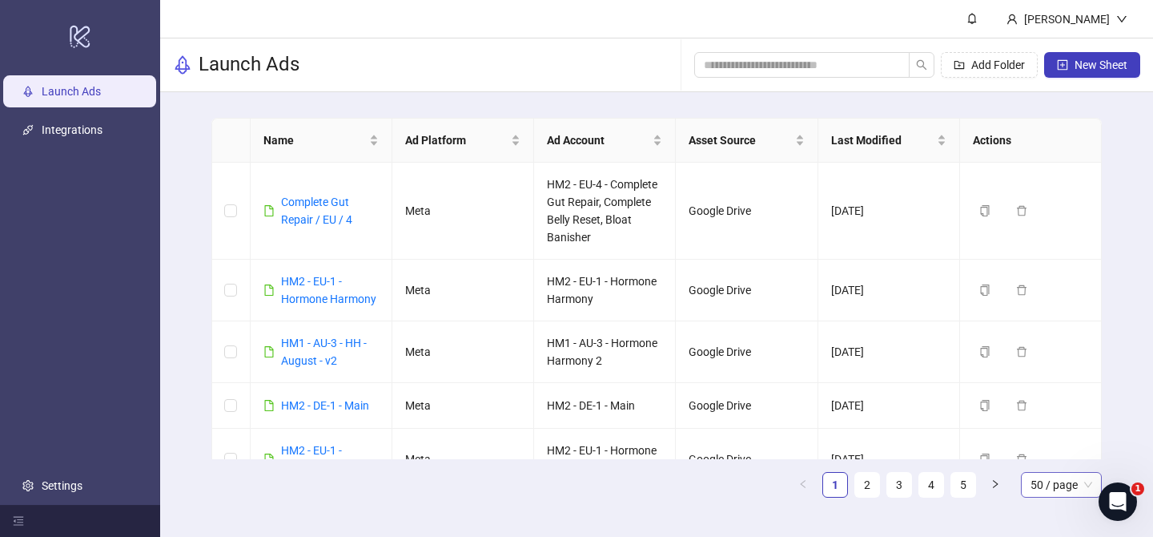  Describe the element at coordinates (835, 485) in the screenshot. I see `a: 1` at that location.